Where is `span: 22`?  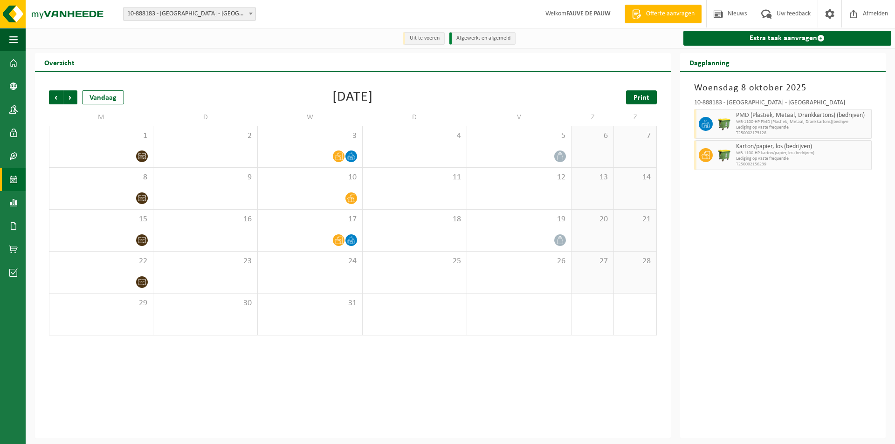
span: 22 is located at coordinates (101, 262).